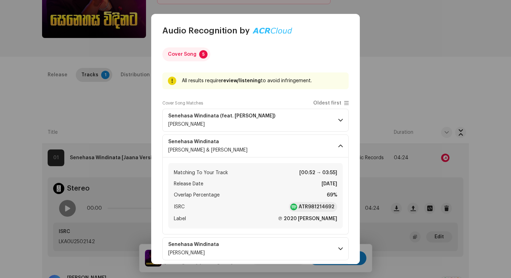  I want to click on span: Senehasa Windinata (feat. Chandralekha Perera), so click(226, 116).